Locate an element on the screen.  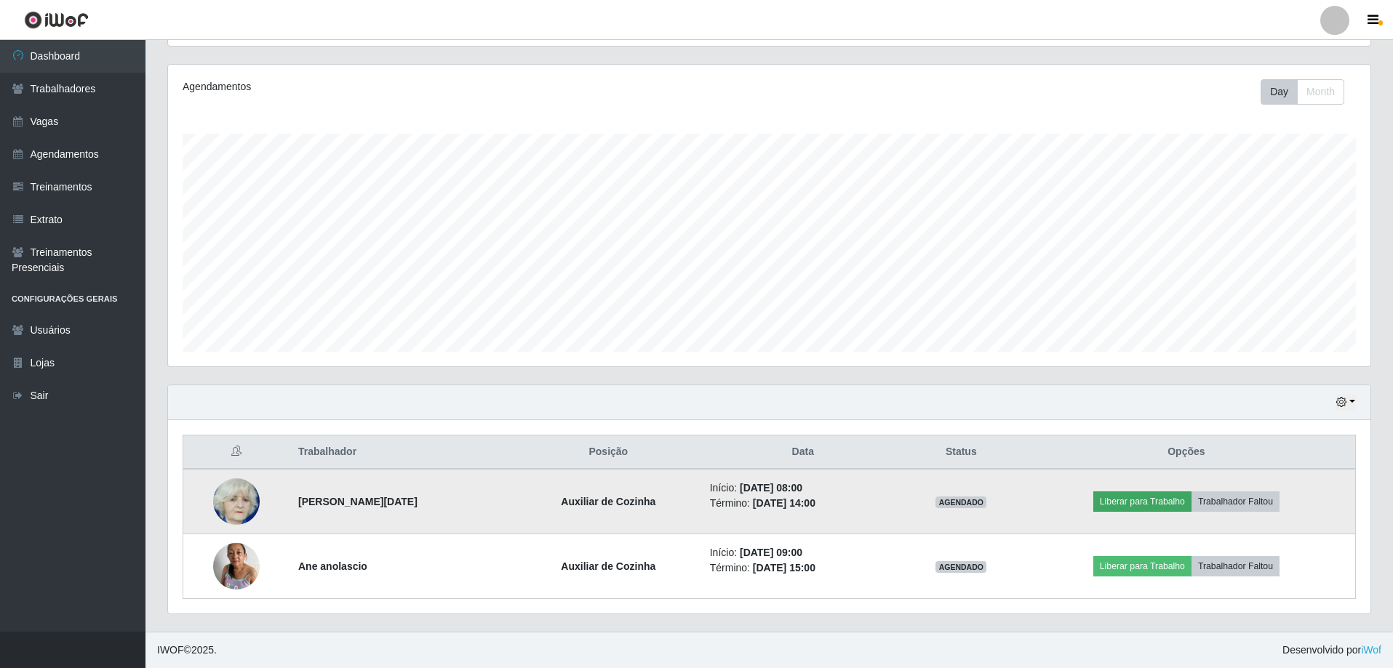
th: Opções is located at coordinates (1186, 452).